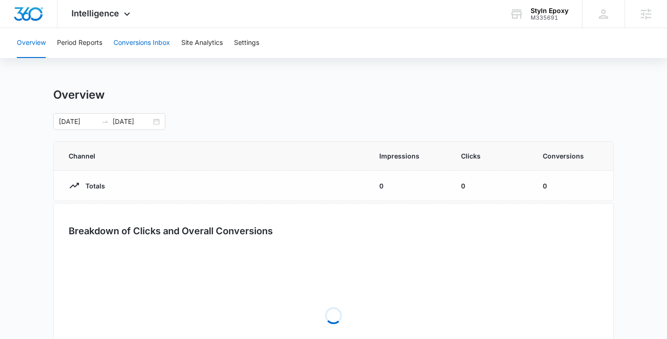  What do you see at coordinates (95, 13) in the screenshot?
I see `span: Intelligence` at bounding box center [95, 13].